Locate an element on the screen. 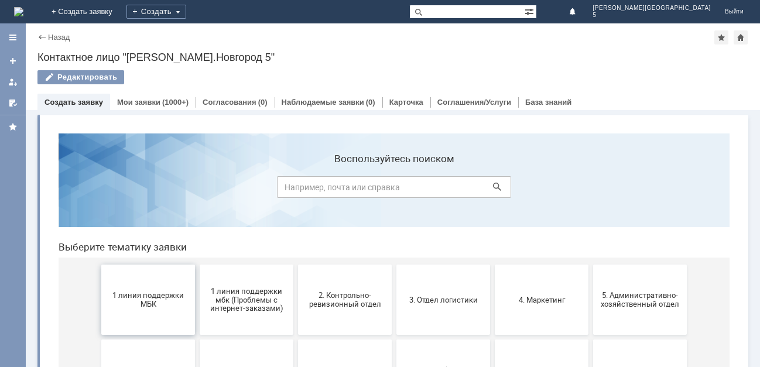  span: 7. Служба безопасности is located at coordinates (197, 250).